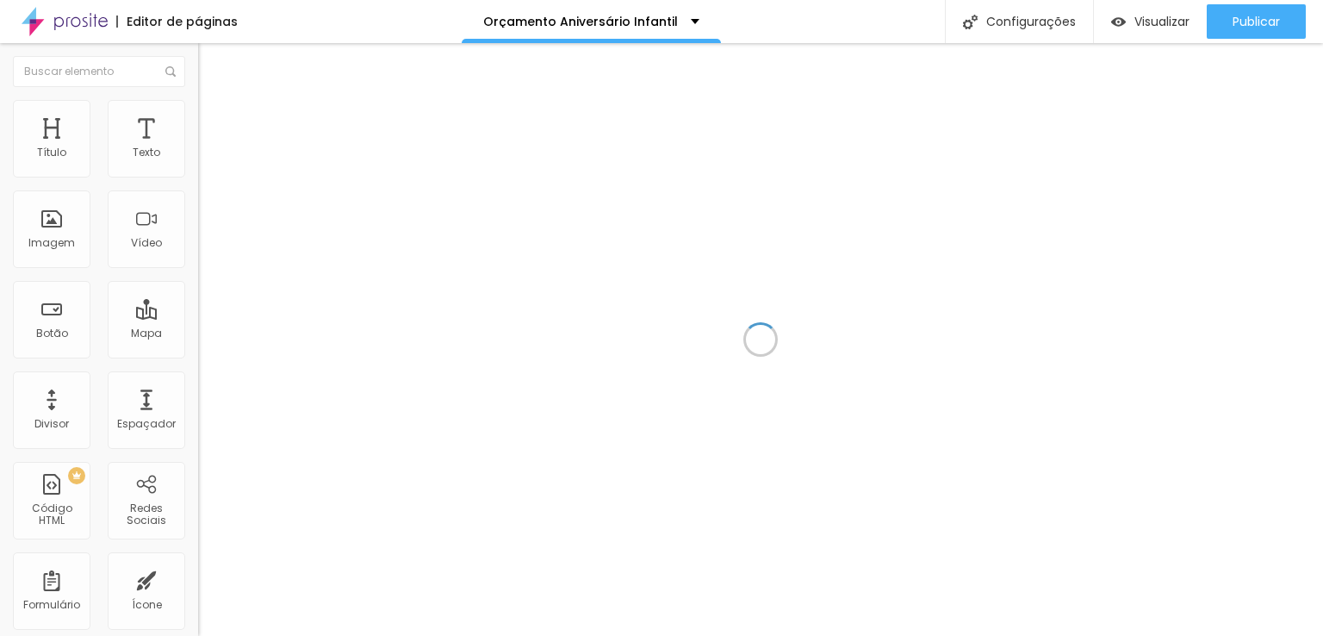  Describe the element at coordinates (581, 22) in the screenshot. I see `font: Orçamento Aniversário Infantil` at that location.